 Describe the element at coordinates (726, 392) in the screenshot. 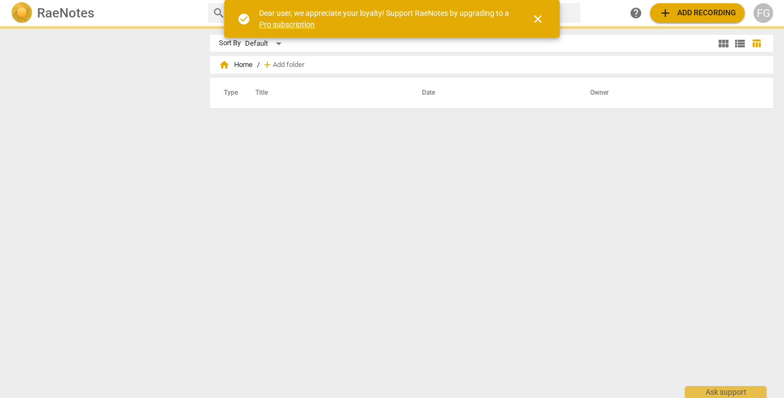

I see `div: Ask support` at that location.